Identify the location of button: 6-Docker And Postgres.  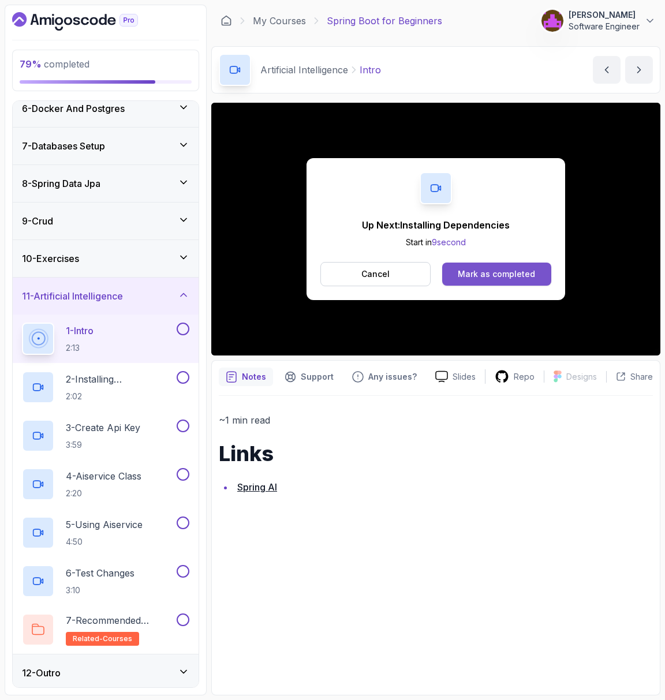
(106, 109).